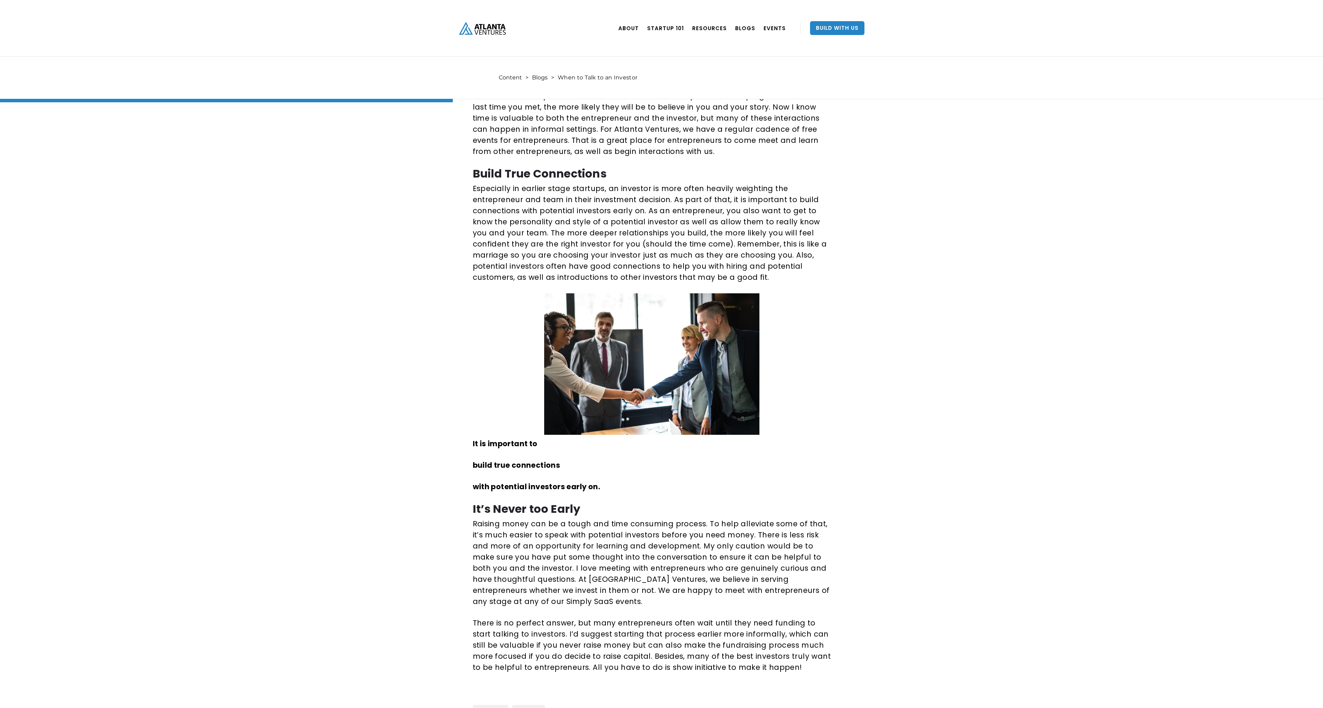  What do you see at coordinates (629, 28) in the screenshot?
I see `a: ABOUT` at bounding box center [629, 28].